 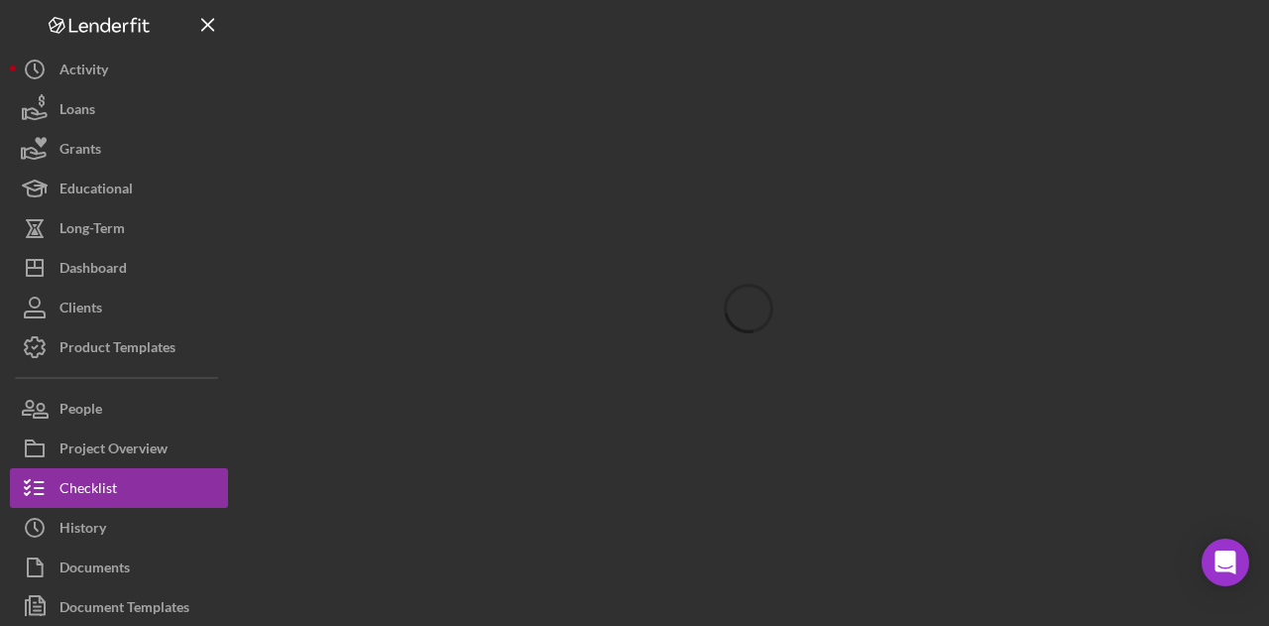 What do you see at coordinates (119, 567) in the screenshot?
I see `button: Documents` at bounding box center [119, 567].